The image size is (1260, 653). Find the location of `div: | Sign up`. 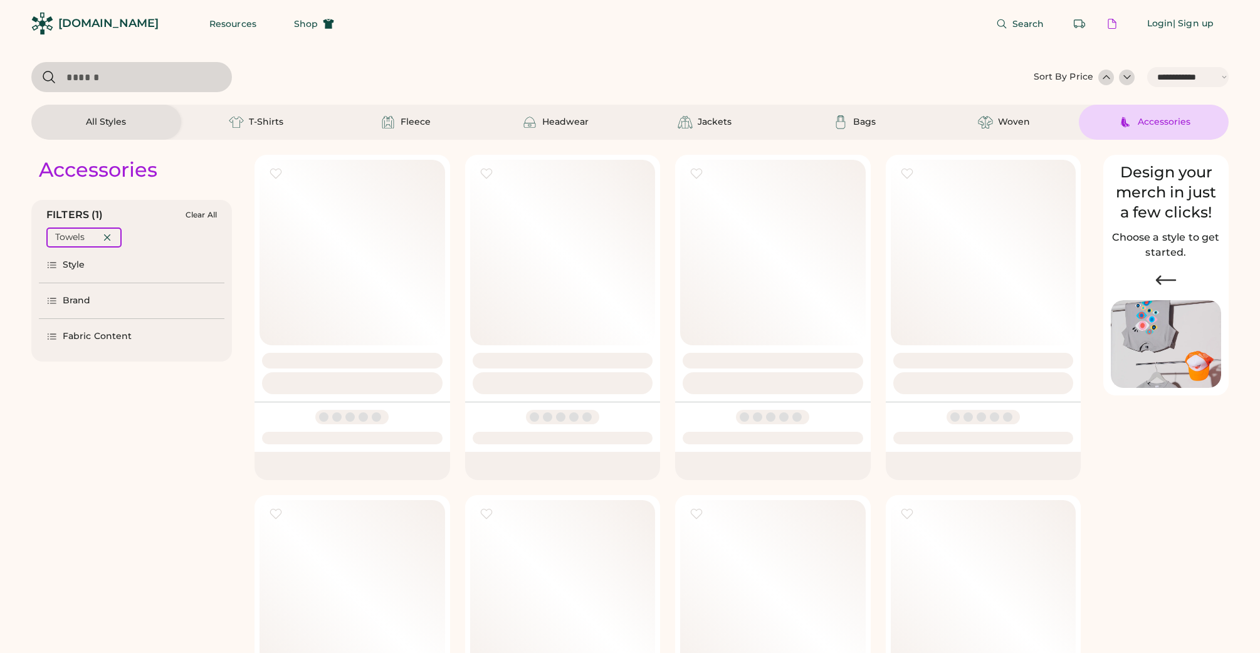

div: | Sign up is located at coordinates (1193, 24).